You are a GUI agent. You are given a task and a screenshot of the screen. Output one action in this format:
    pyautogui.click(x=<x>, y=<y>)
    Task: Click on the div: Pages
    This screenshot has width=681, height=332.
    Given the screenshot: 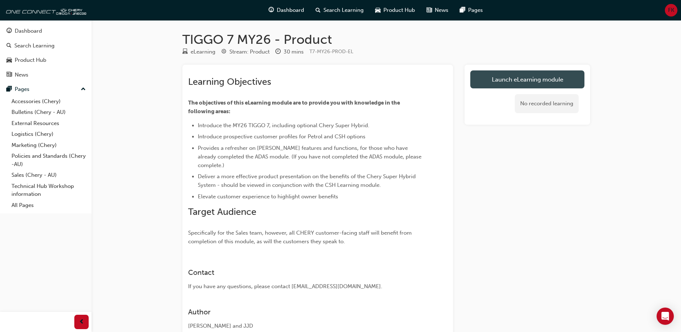 What is the action you would take?
    pyautogui.click(x=22, y=89)
    